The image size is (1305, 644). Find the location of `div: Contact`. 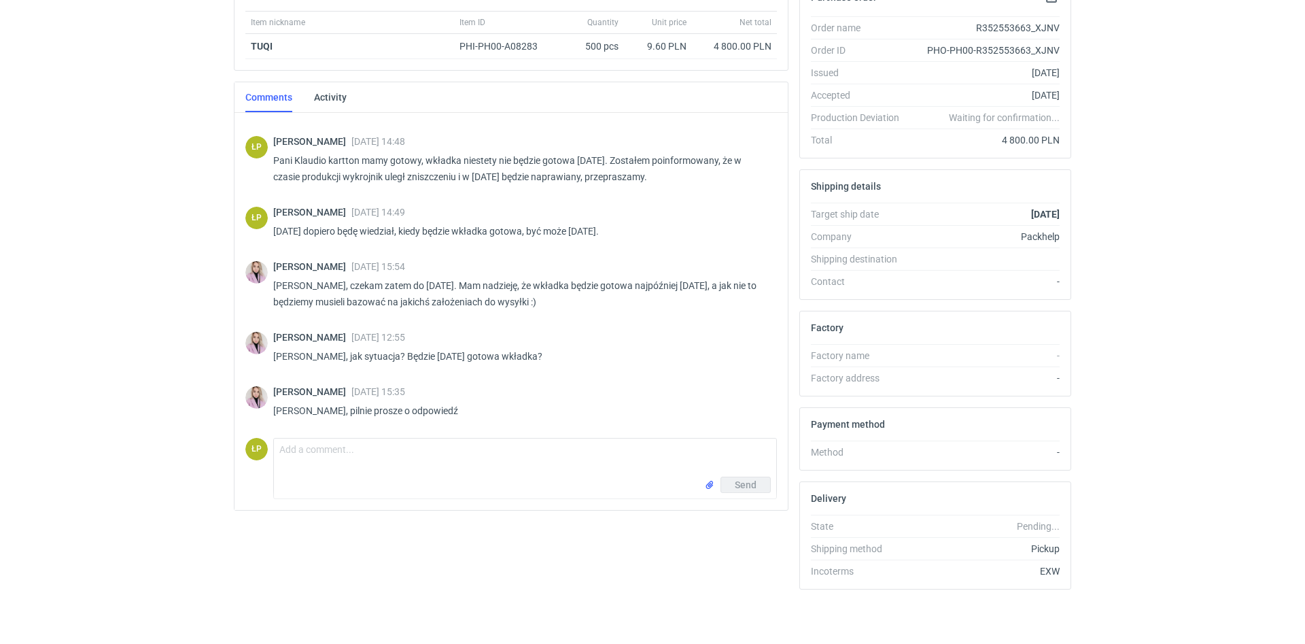

div: Contact is located at coordinates (861, 281).